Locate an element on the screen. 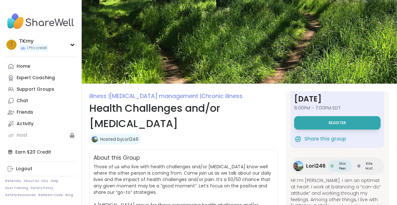  div: Chat is located at coordinates (22, 101).